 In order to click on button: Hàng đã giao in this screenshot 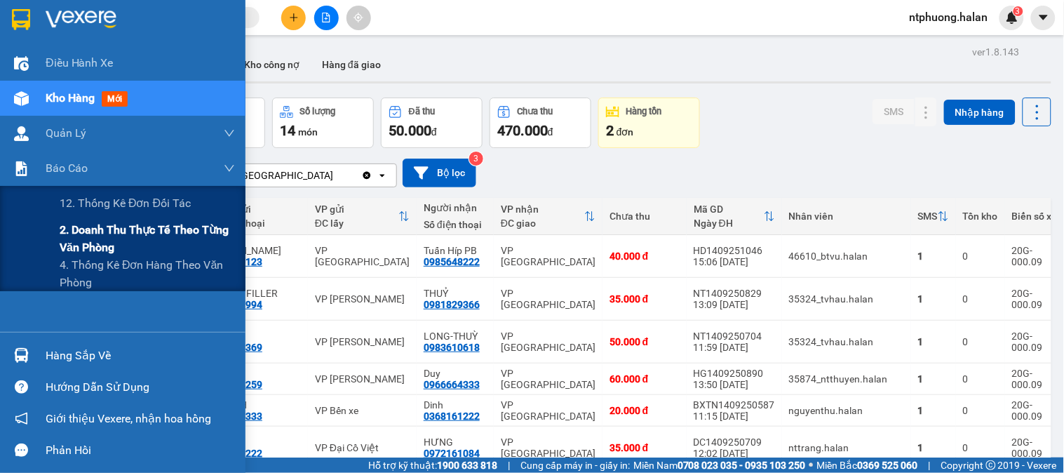, I will do `click(351, 65)`.